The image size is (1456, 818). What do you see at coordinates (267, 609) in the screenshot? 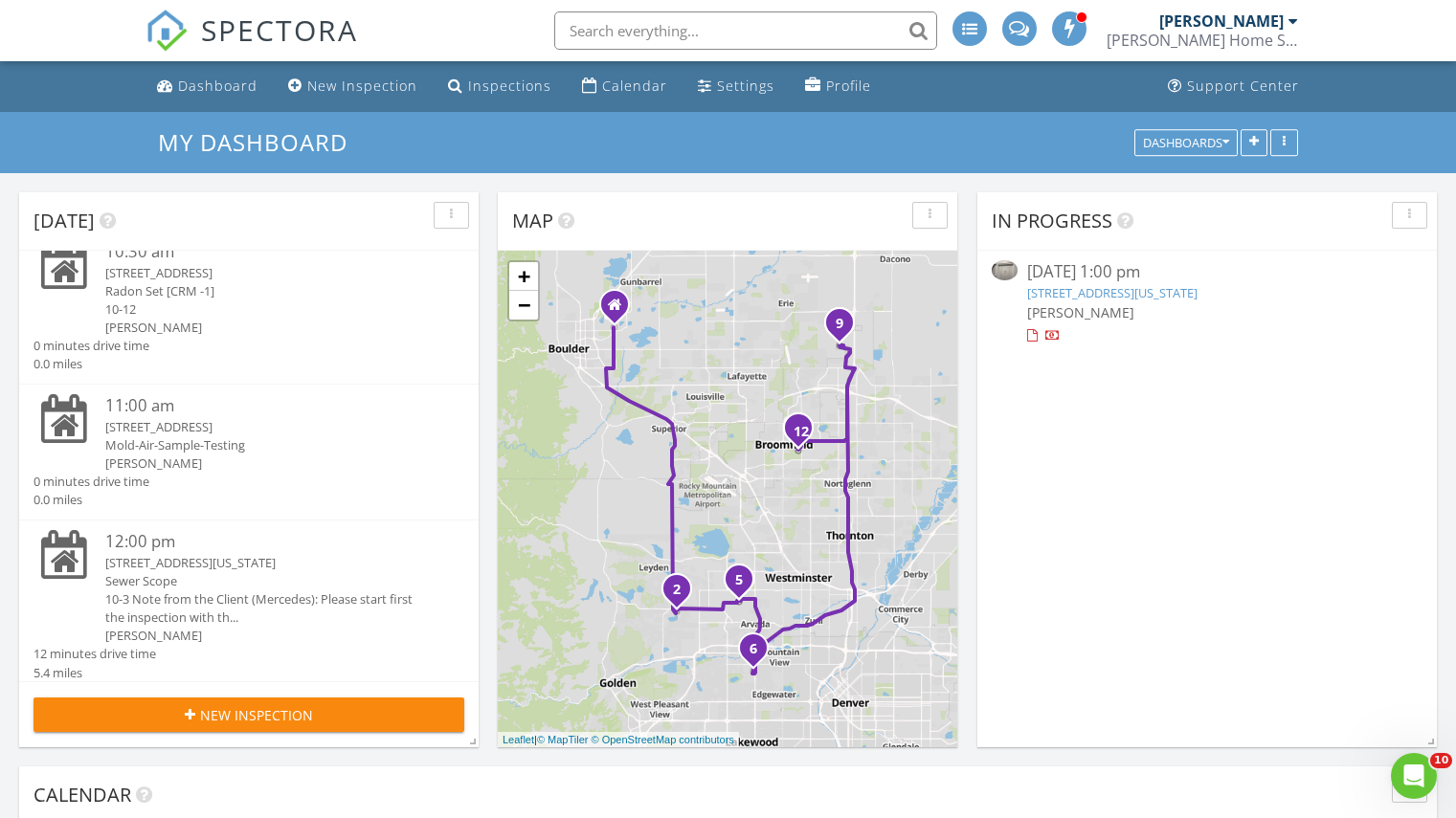
I see `div: 10-3 Note from the Client (Mercedes): Please start first the inspection with th...` at bounding box center [267, 609].